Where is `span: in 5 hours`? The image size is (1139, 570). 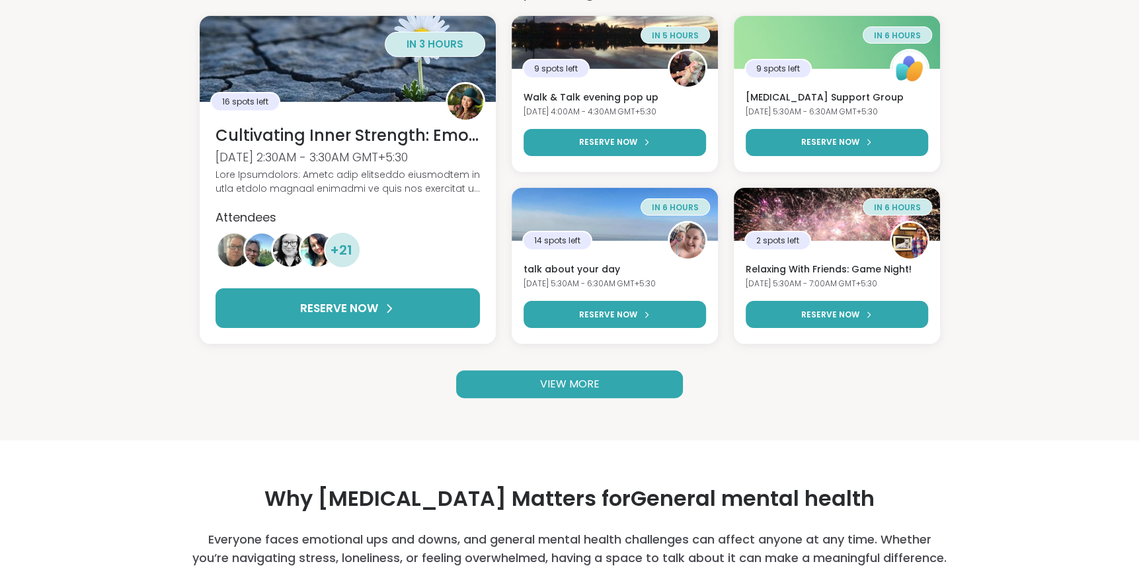
span: in 5 hours is located at coordinates (675, 35).